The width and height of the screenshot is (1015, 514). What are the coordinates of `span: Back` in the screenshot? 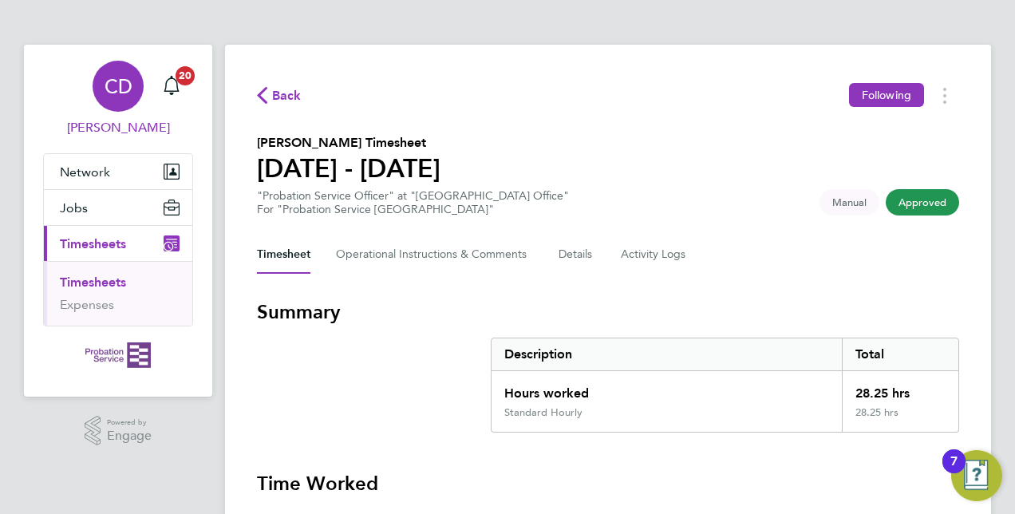 It's located at (286, 96).